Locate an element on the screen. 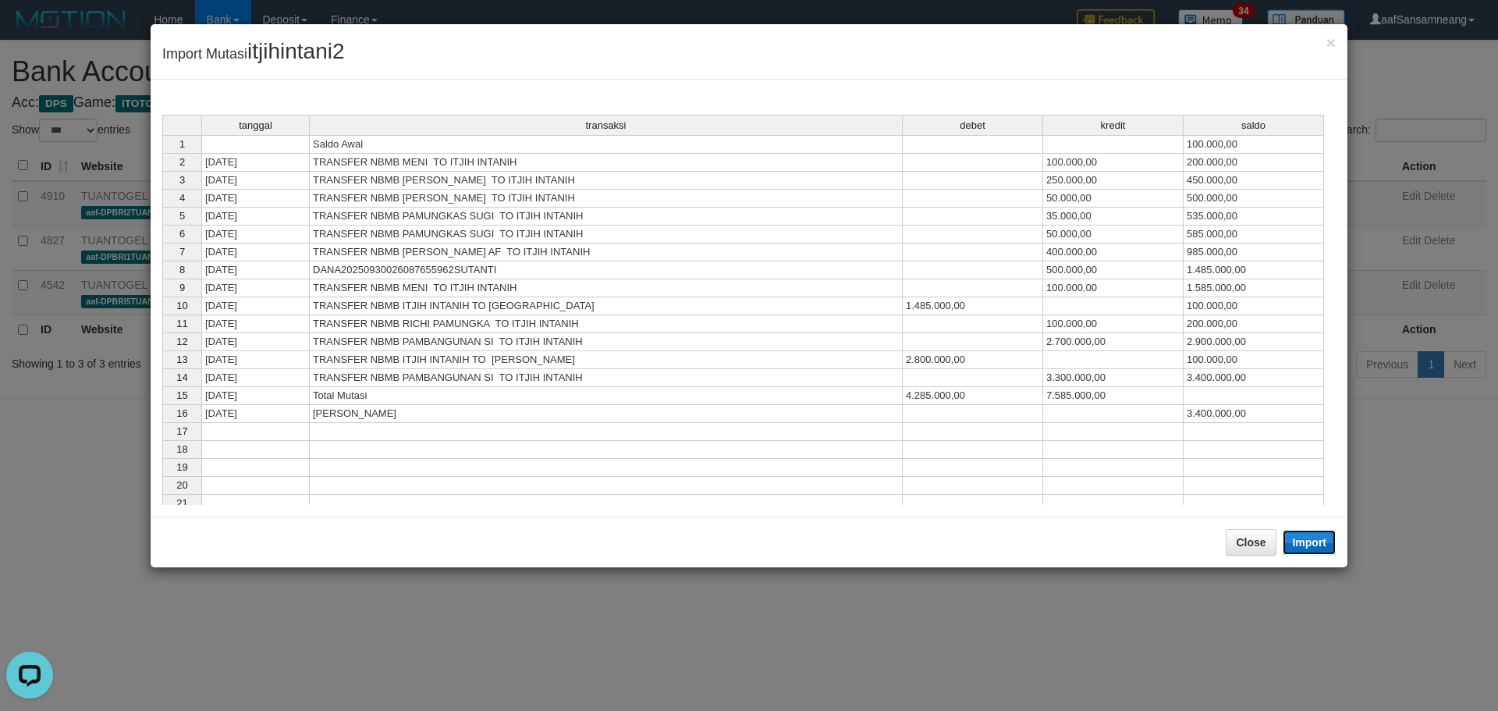 This screenshot has height=711, width=1498. td: Saldo Awal is located at coordinates (606, 144).